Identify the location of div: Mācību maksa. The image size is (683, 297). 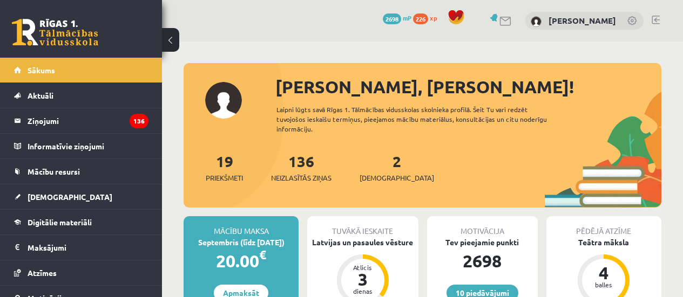
(241, 227).